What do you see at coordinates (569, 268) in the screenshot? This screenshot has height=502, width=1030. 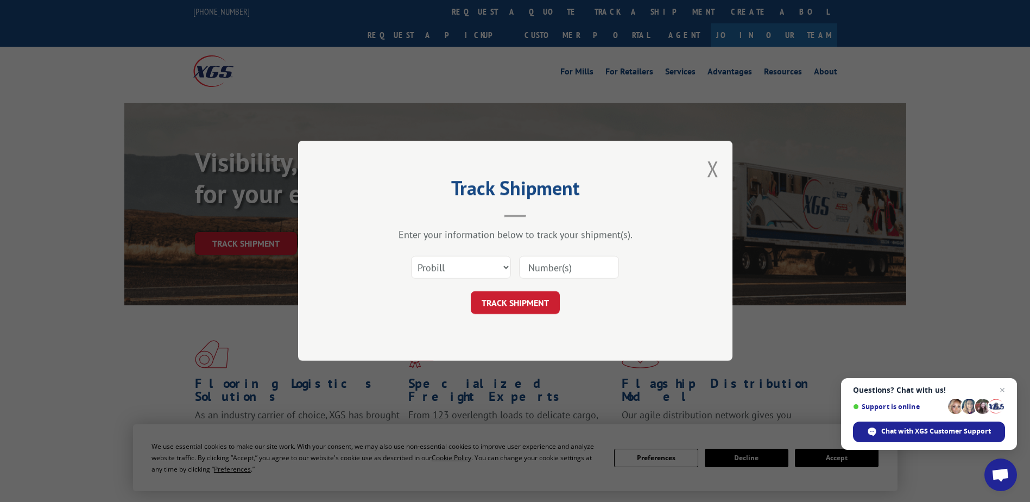 I see `input: Number(s)` at bounding box center [569, 268].